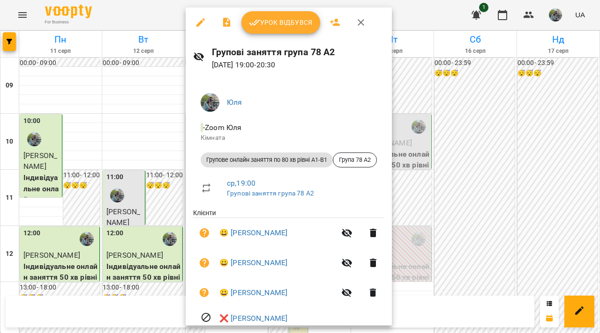 This screenshot has height=333, width=600. What do you see at coordinates (355, 160) in the screenshot?
I see `span: Група 78 А2` at bounding box center [355, 160].